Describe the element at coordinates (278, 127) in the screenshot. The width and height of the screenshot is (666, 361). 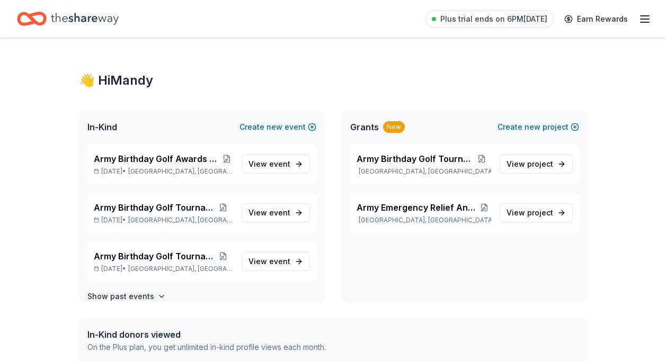
I see `button: Createnewevent` at that location.